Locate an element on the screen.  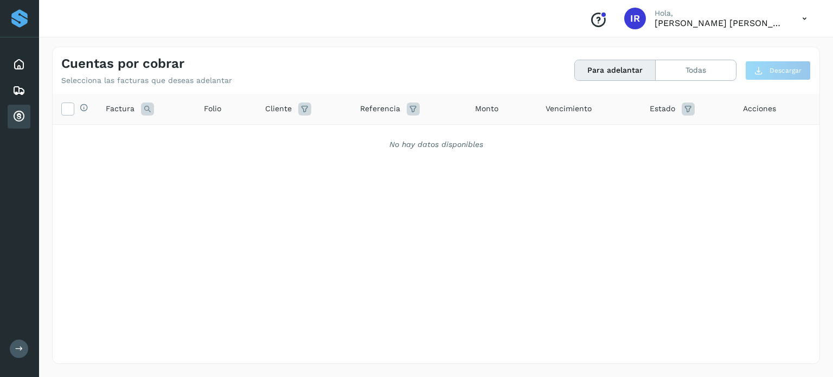
div: No hay datos disponibles is located at coordinates (436, 144).